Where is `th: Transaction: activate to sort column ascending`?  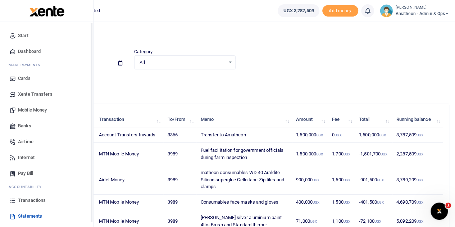
th: Transaction: activate to sort column ascending is located at coordinates (129, 119).